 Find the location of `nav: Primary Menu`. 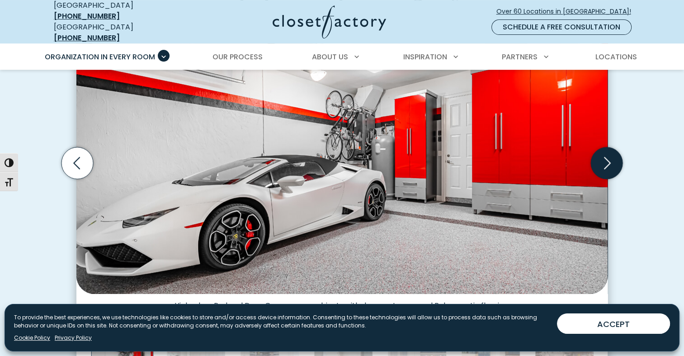

nav: Primary Menu is located at coordinates (342, 57).